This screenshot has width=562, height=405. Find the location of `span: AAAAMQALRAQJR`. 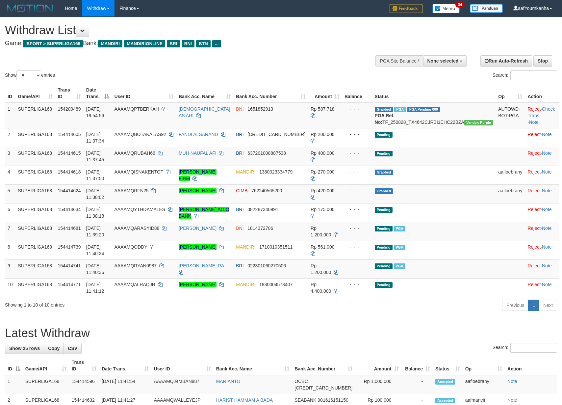

span: AAAAMQALRAQJR is located at coordinates (135, 284).